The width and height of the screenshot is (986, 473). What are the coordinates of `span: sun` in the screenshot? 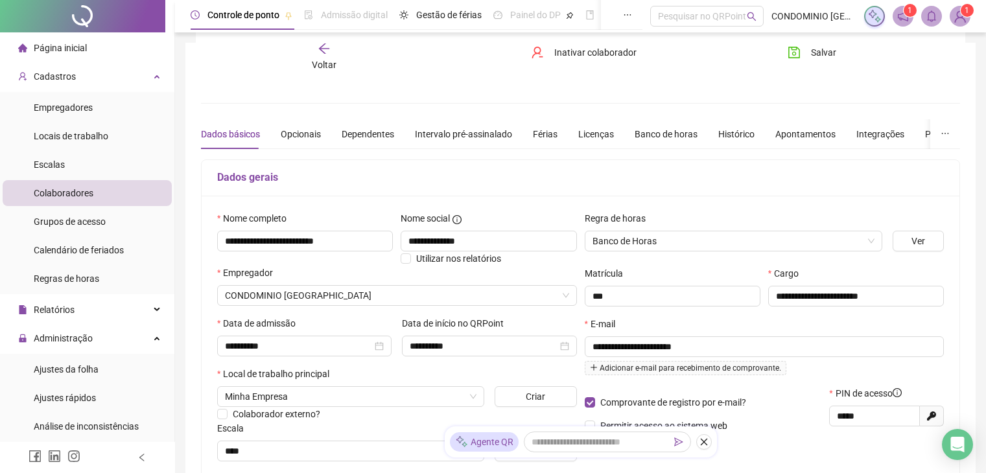 It's located at (404, 15).